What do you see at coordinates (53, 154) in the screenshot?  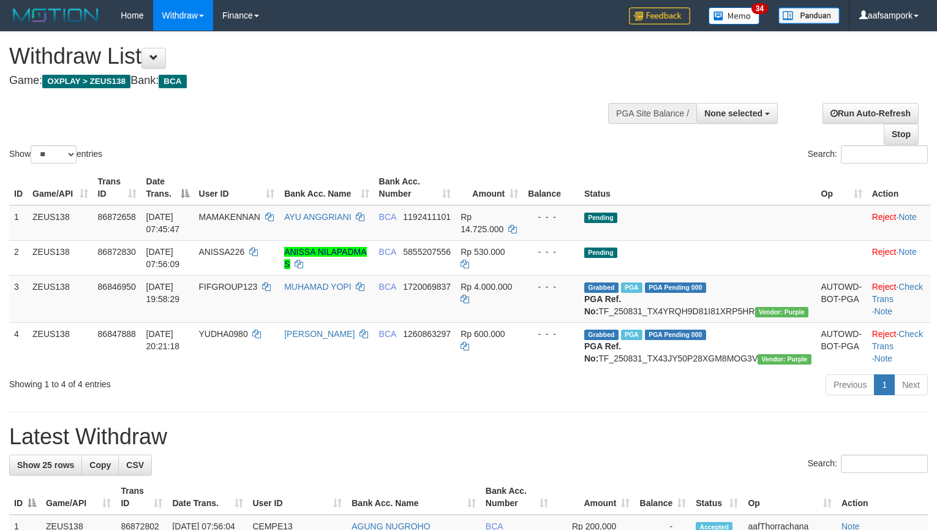 I see `select: Showentries` at bounding box center [53, 154].